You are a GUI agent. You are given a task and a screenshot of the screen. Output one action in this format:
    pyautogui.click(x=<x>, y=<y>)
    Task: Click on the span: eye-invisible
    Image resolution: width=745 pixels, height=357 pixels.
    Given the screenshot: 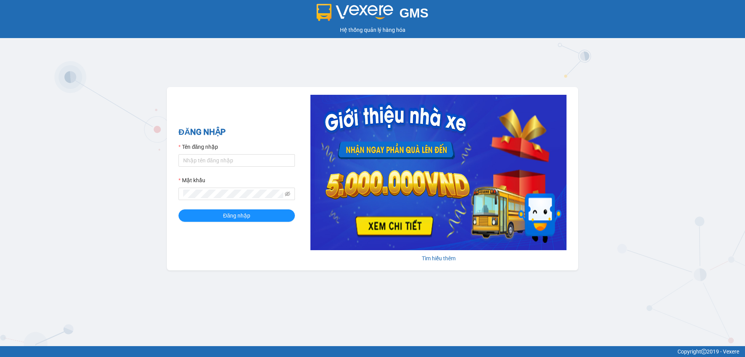 What is the action you would take?
    pyautogui.click(x=288, y=194)
    